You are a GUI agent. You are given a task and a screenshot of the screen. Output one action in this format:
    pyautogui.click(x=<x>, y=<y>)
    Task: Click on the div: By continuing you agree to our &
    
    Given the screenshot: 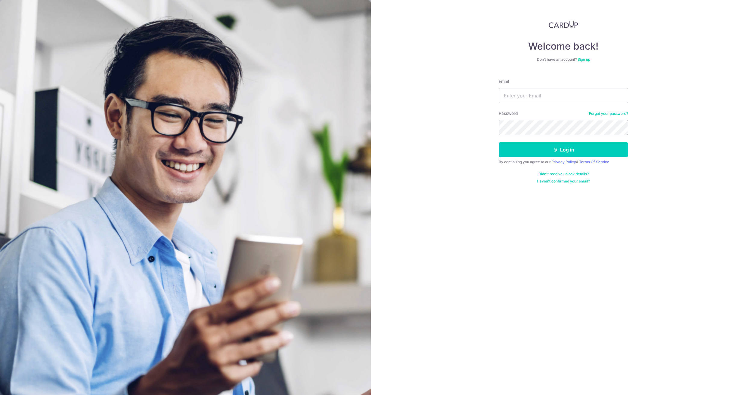 What is the action you would take?
    pyautogui.click(x=563, y=162)
    